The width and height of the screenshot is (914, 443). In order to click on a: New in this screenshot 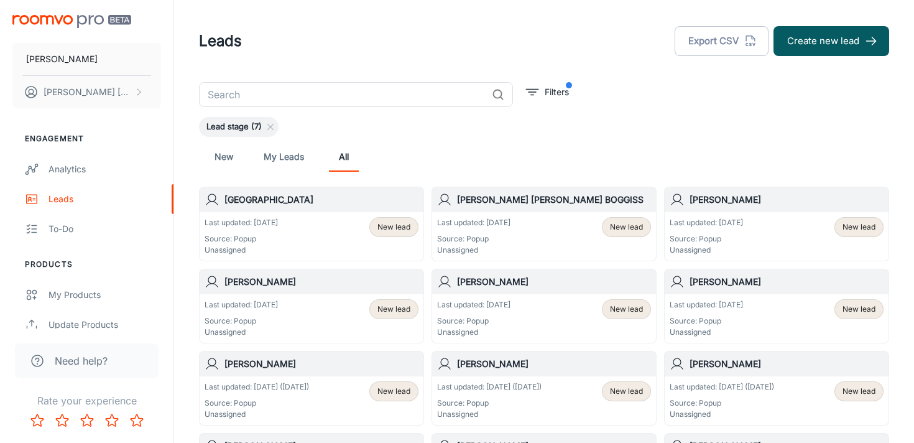, I will do `click(224, 157)`.